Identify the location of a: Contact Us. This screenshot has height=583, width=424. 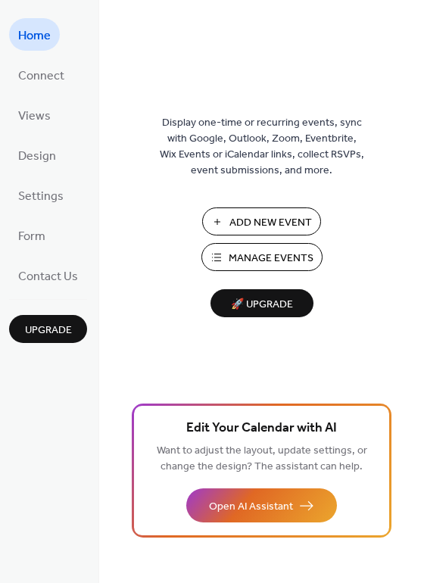
(48, 275).